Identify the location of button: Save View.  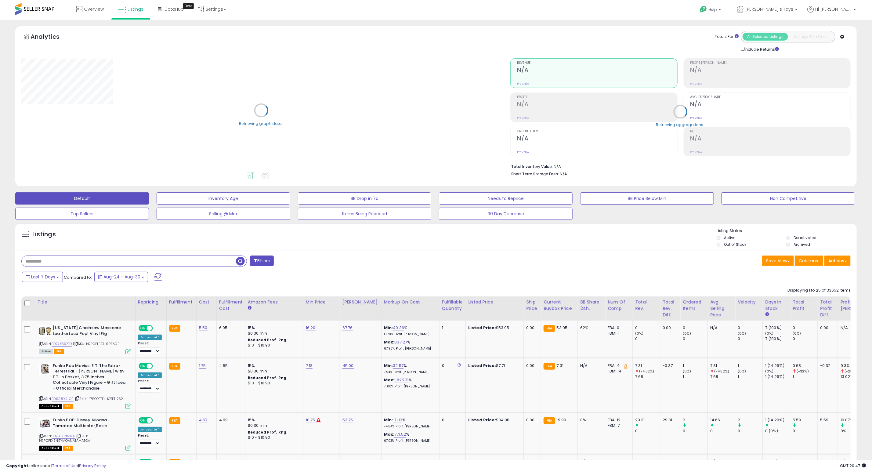
(778, 261).